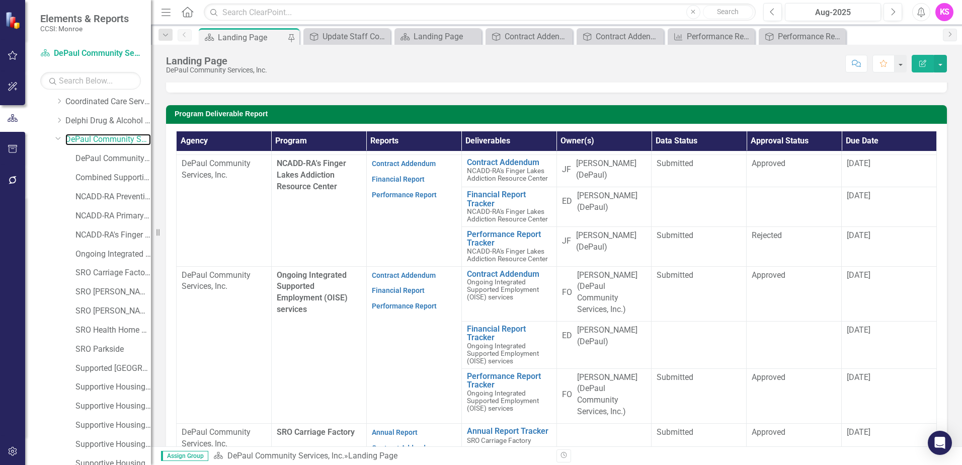  What do you see at coordinates (113, 349) in the screenshot?
I see `a: SRO Parkside` at bounding box center [113, 349].